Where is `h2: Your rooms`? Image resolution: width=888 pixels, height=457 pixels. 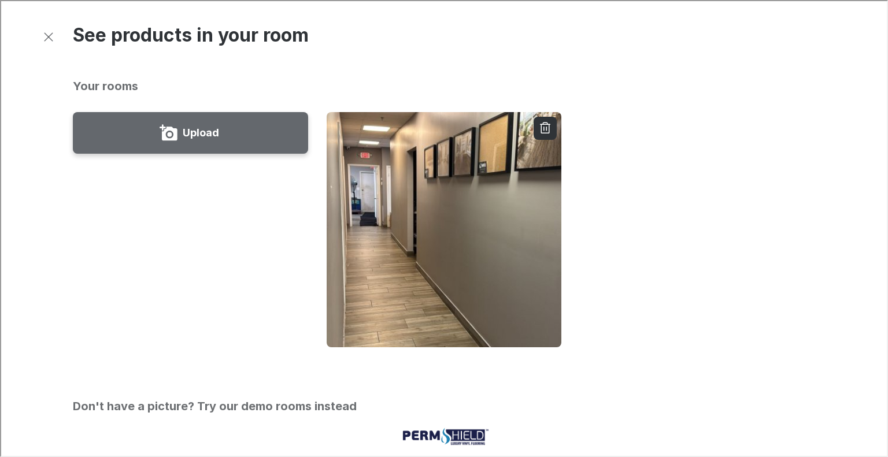
h2: Your rooms is located at coordinates (443, 85).